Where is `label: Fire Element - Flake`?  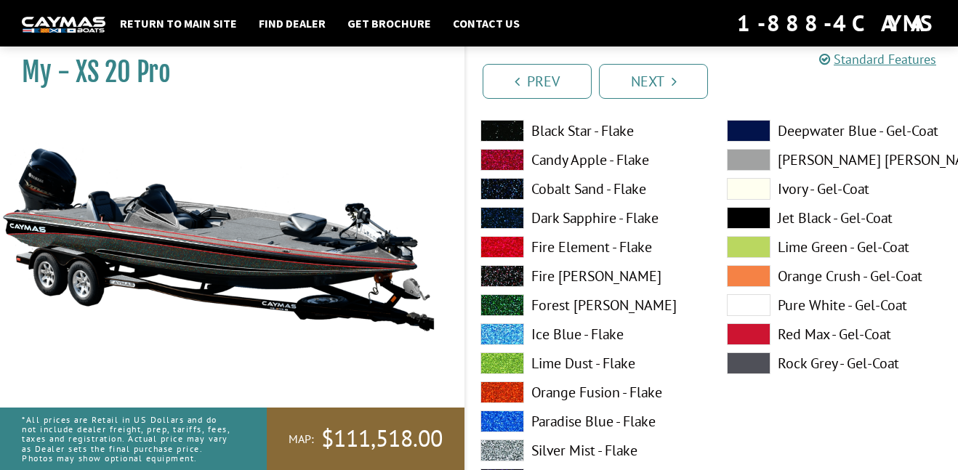 label: Fire Element - Flake is located at coordinates (589, 247).